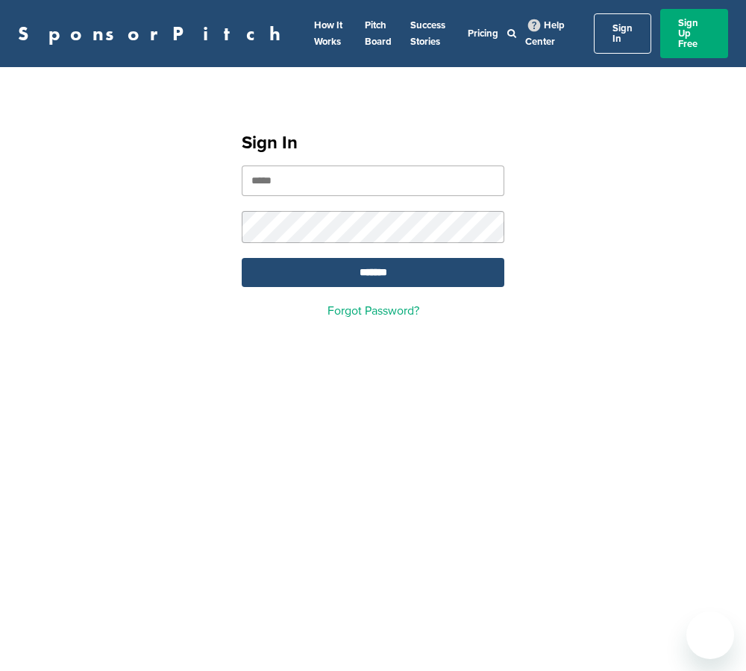 The width and height of the screenshot is (746, 671). Describe the element at coordinates (544, 34) in the screenshot. I see `a: Help Center` at that location.